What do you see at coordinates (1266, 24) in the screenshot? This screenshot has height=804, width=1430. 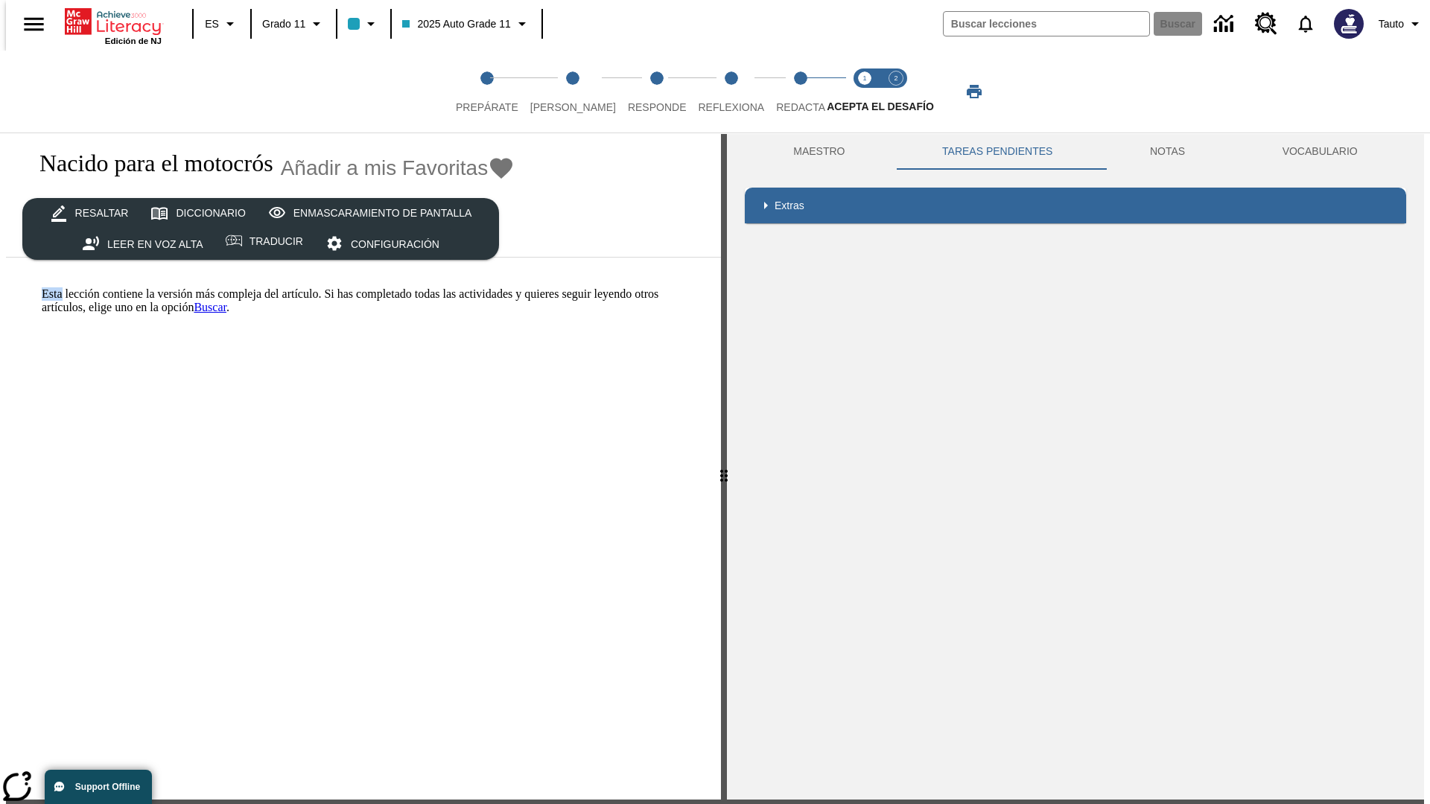 I see `a: Centro de recursos, Se abrirá en una pestaña nueva.` at bounding box center [1266, 24].